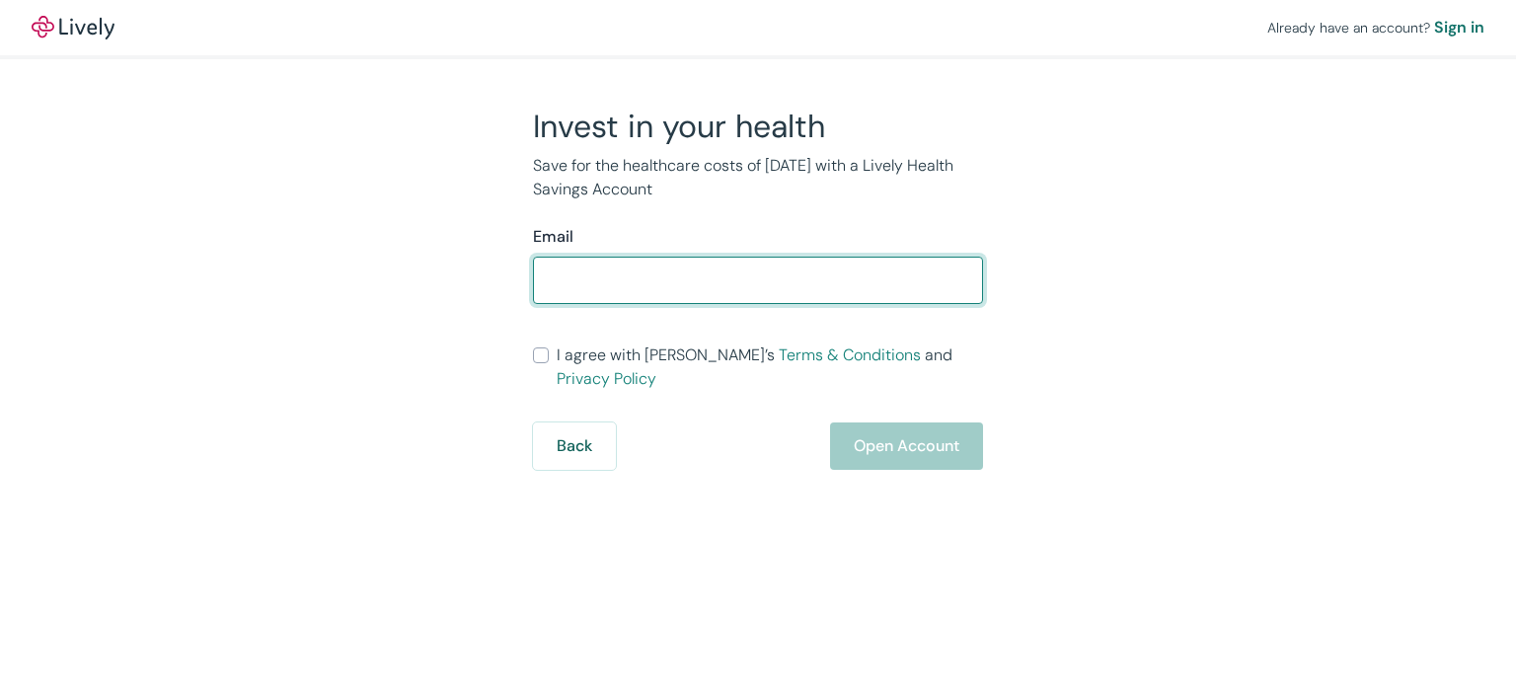  What do you see at coordinates (606, 378) in the screenshot?
I see `a: Privacy Policy` at bounding box center [606, 378].